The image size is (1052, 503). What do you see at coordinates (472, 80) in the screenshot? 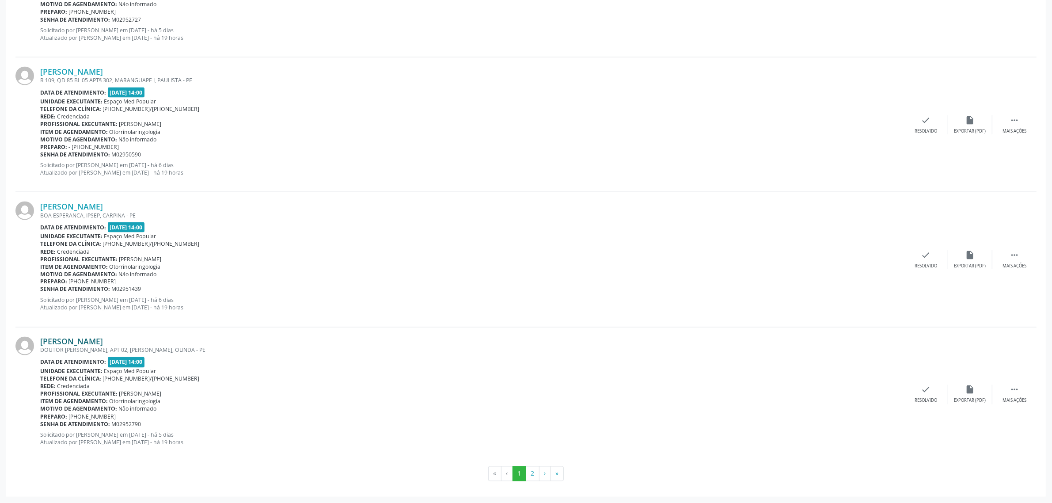
I see `div: R 109, QD 85 BL 05 APT§ 302, MARANGUAPE I, PAULISTA - PE` at bounding box center [472, 80].